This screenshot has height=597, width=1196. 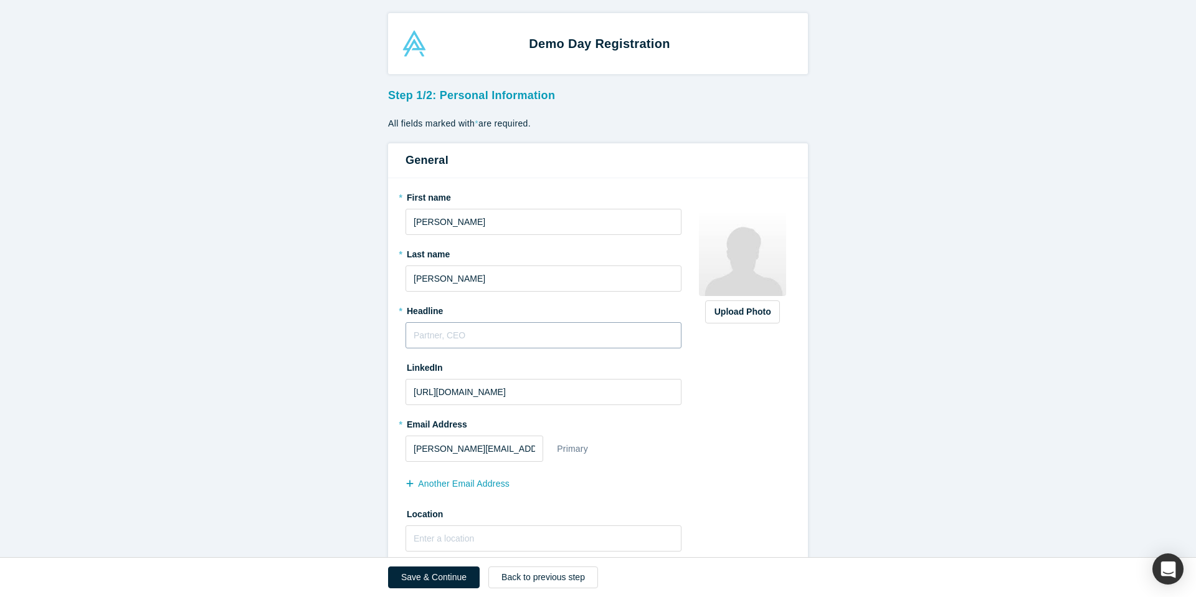 I want to click on img: Alchemist Accelerator Logo, so click(x=414, y=44).